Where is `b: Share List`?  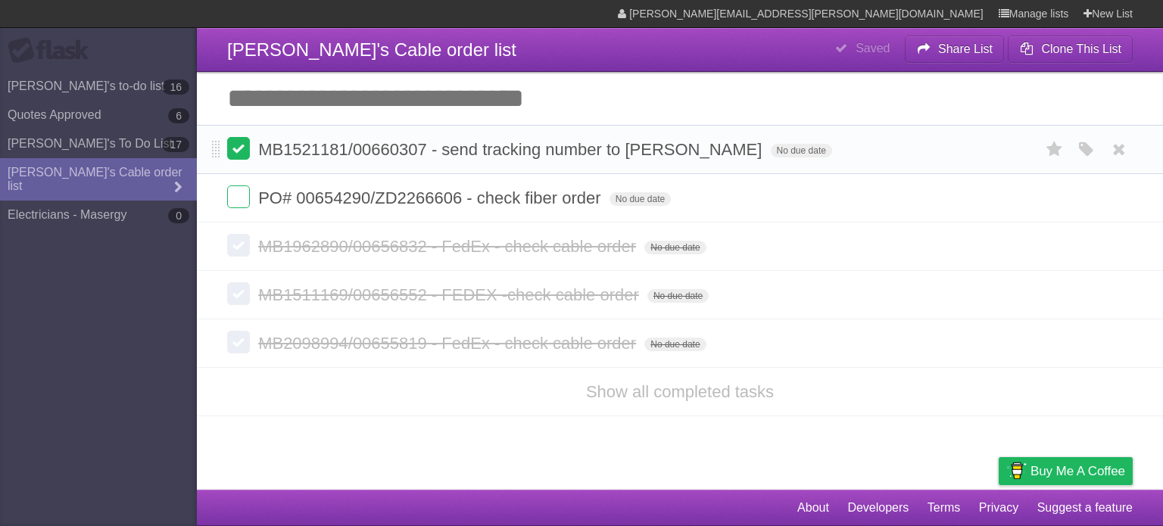
b: Share List is located at coordinates (965, 48).